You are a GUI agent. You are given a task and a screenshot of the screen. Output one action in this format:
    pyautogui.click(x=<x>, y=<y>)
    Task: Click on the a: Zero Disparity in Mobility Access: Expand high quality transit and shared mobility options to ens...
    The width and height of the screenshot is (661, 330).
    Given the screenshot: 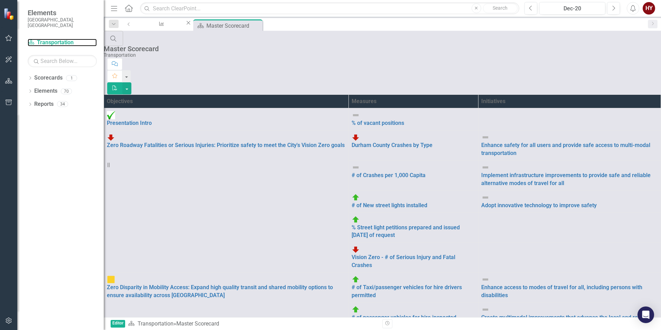 What is the action you would take?
    pyautogui.click(x=220, y=291)
    